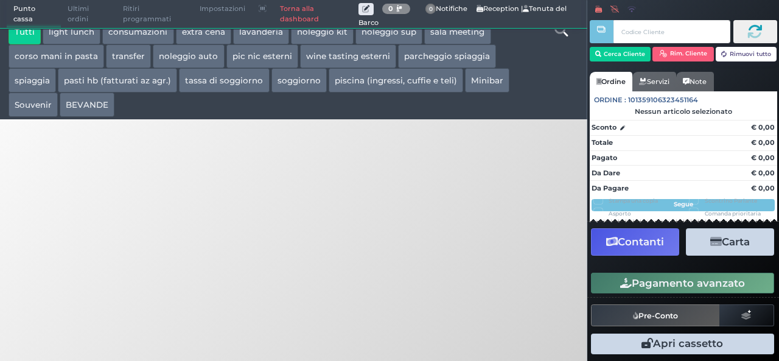 This screenshot has width=779, height=361. I want to click on button: Minibar, so click(487, 80).